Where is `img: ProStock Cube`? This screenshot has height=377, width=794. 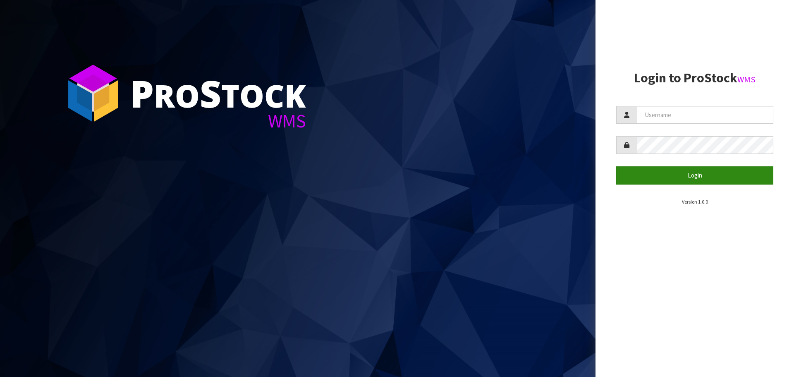
img: ProStock Cube is located at coordinates (93, 93).